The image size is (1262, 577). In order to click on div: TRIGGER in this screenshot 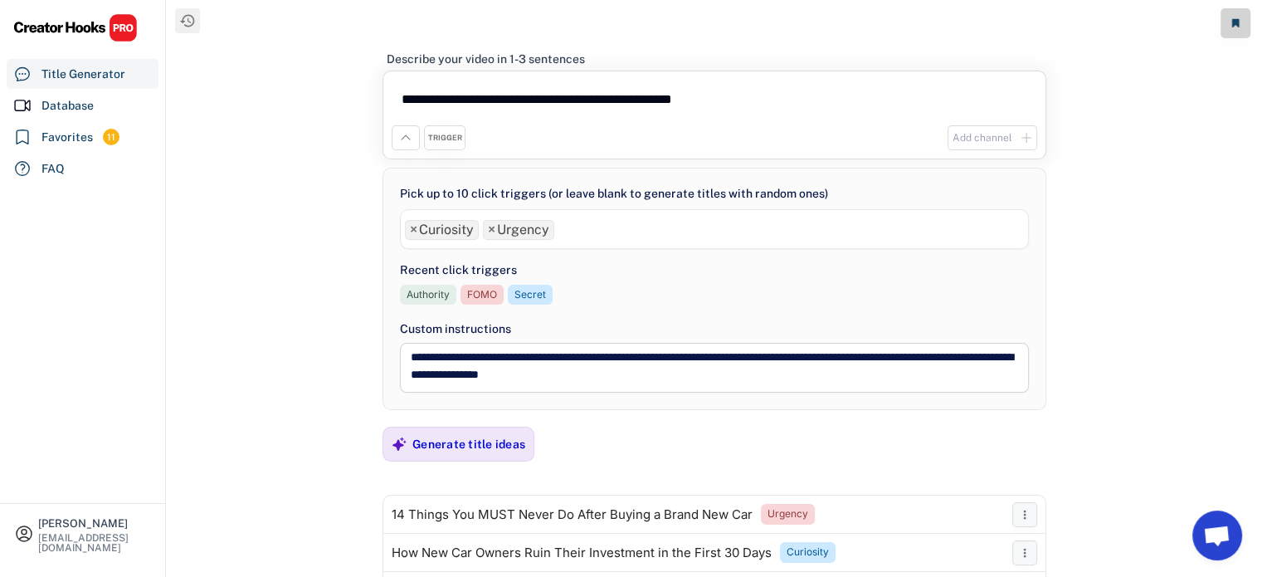, I will do `click(445, 138)`.